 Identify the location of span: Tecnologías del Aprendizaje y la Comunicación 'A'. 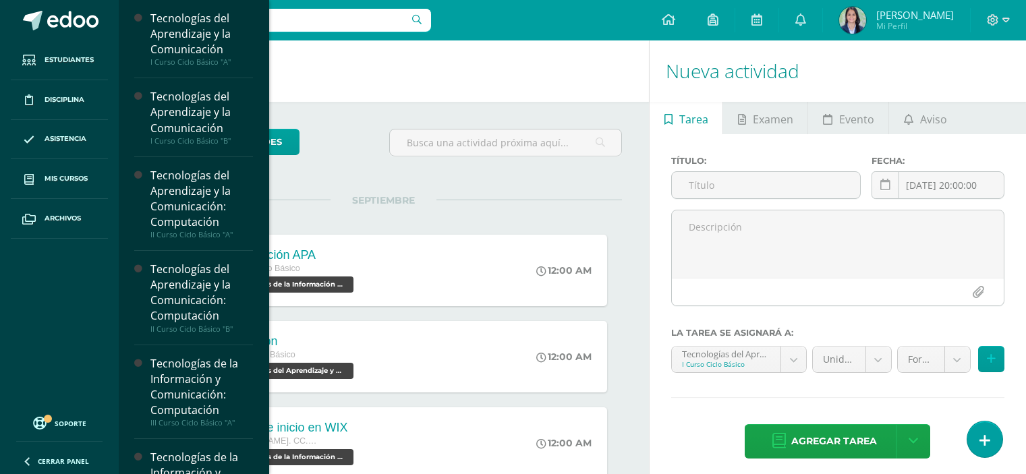
(286, 371).